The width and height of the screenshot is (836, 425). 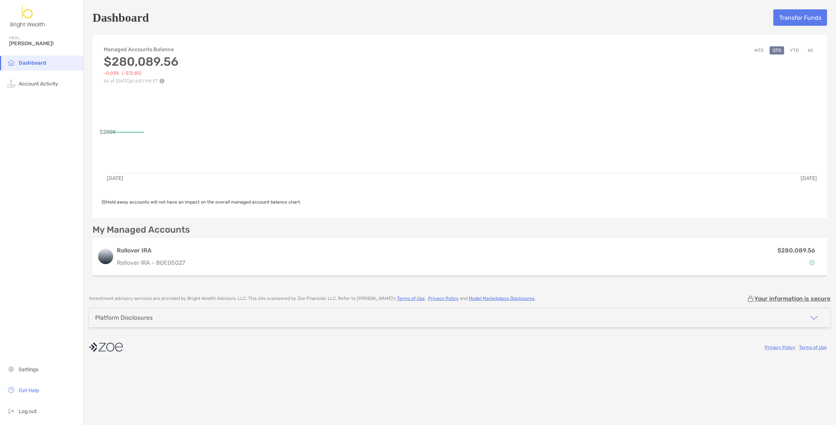 I want to click on span: Account Activity, so click(x=38, y=84).